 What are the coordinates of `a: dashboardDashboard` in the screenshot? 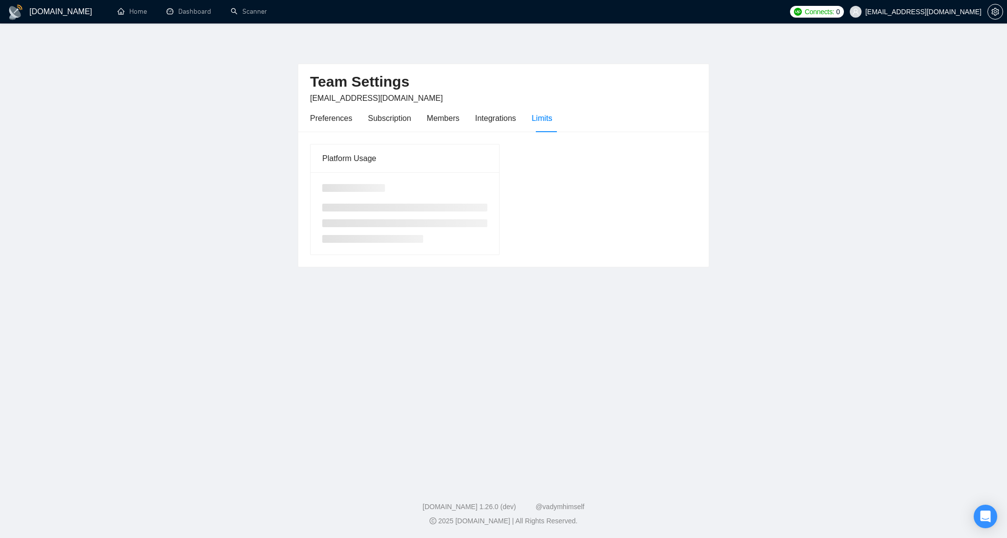 It's located at (189, 11).